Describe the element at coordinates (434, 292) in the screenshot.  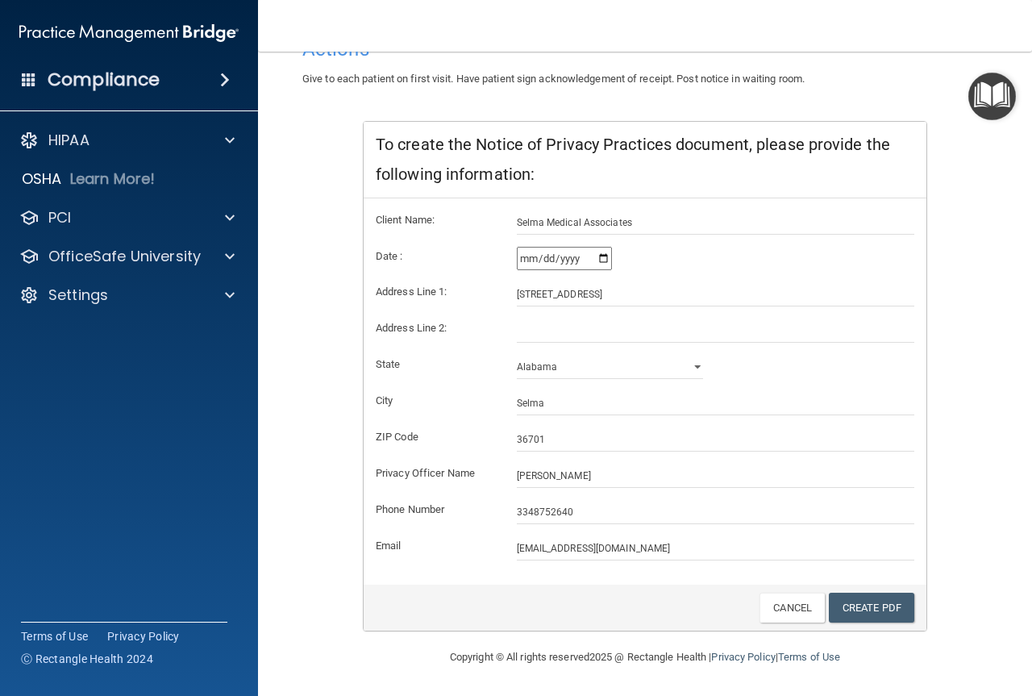
I see `label: Address Line 1:` at that location.